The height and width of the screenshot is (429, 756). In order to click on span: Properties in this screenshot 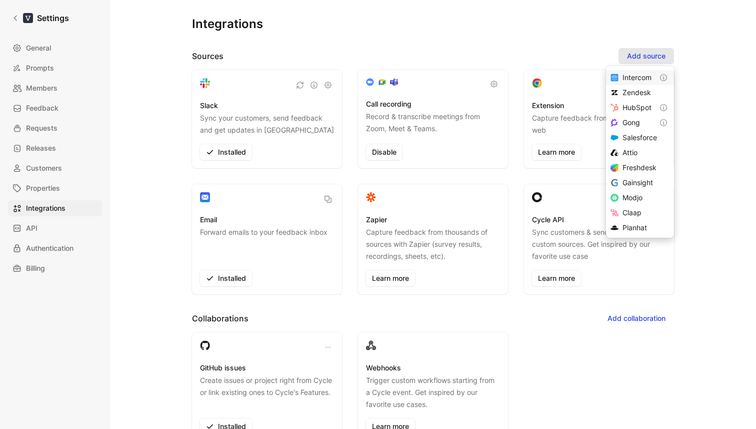, I will do `click(43, 188)`.